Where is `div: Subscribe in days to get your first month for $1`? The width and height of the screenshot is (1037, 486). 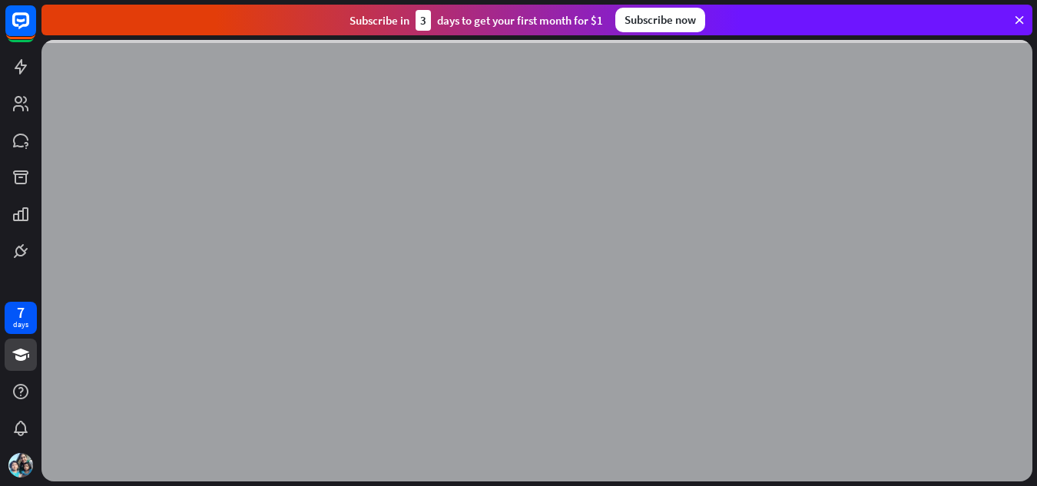
div: Subscribe in days to get your first month for $1 is located at coordinates (476, 20).